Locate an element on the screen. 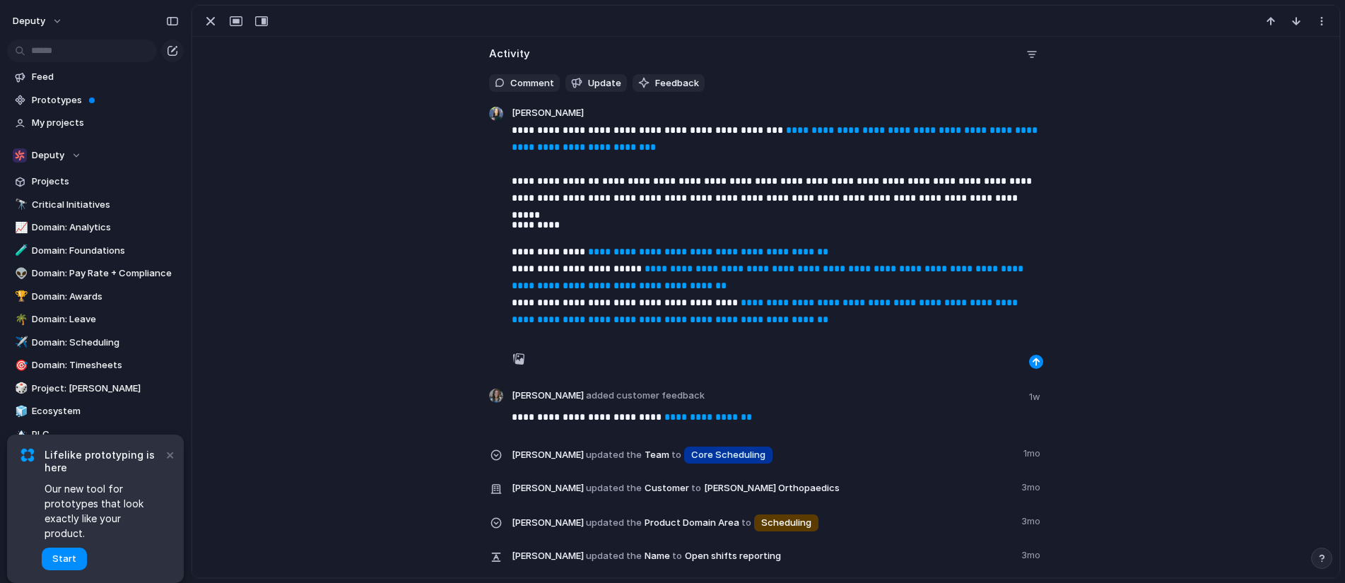 The width and height of the screenshot is (1345, 583). span: Start is located at coordinates (64, 559).